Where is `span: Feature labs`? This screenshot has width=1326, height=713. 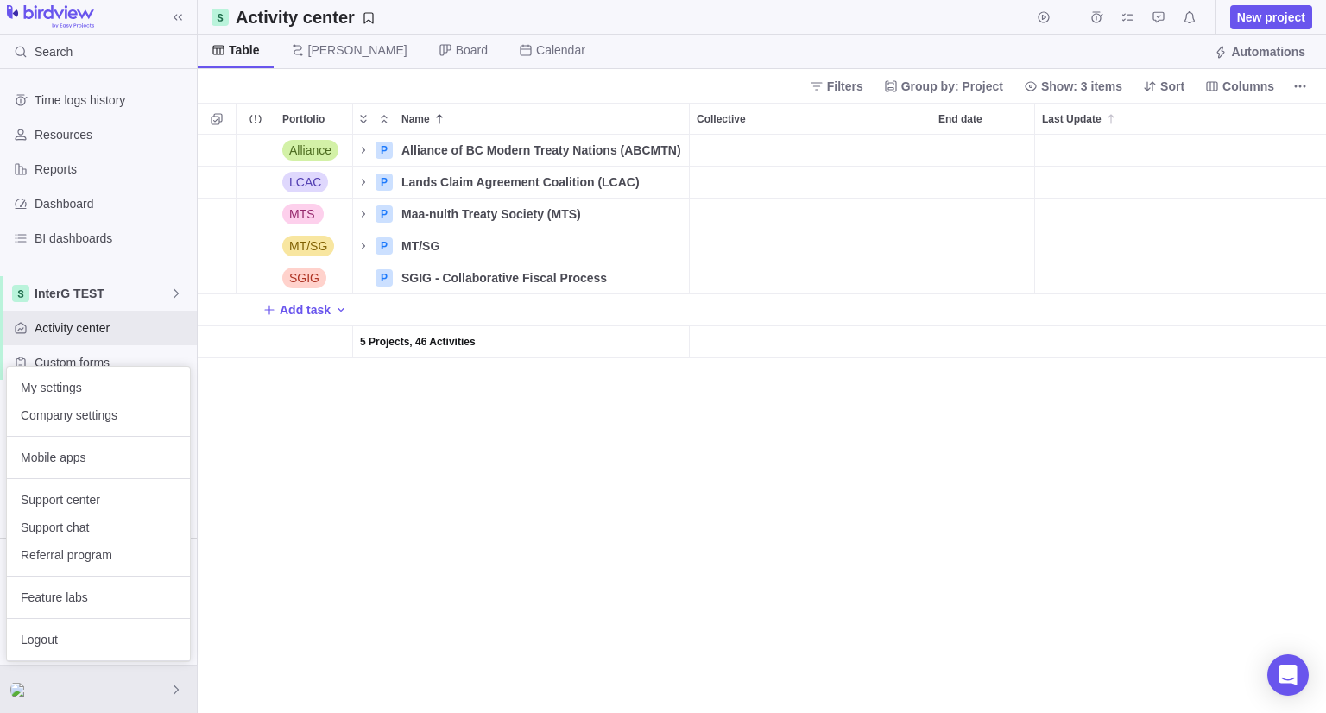
span: Feature labs is located at coordinates (98, 598).